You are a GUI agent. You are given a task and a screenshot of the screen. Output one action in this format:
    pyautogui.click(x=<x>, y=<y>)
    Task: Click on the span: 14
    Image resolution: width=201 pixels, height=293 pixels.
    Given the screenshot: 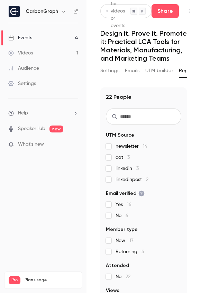 What is the action you would take?
    pyautogui.click(x=145, y=146)
    